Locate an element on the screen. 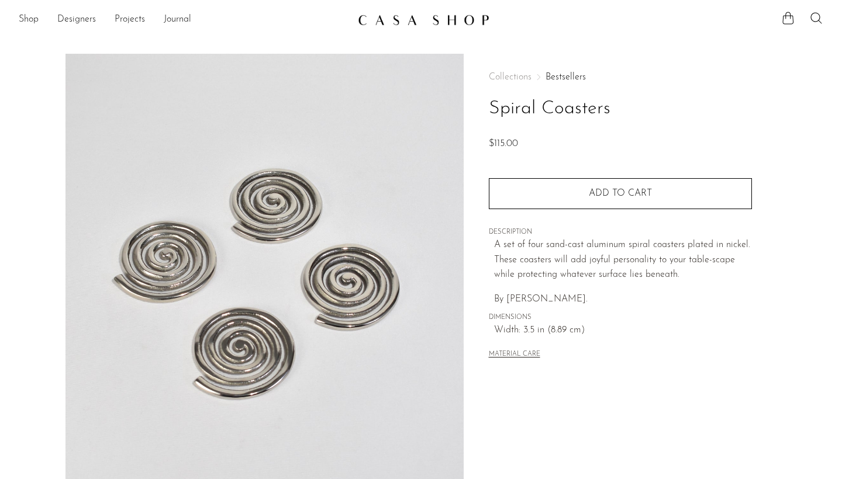  span: $115.00 is located at coordinates (503, 144).